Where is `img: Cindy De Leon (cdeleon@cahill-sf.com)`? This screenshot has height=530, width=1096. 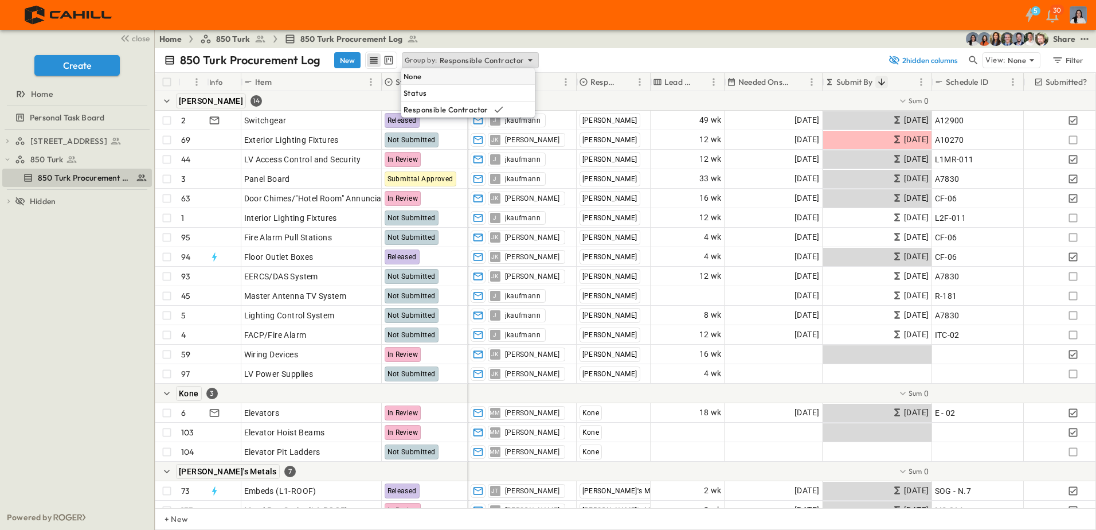 img: Cindy De Leon (cdeleon@cahill-sf.com) is located at coordinates (973, 39).